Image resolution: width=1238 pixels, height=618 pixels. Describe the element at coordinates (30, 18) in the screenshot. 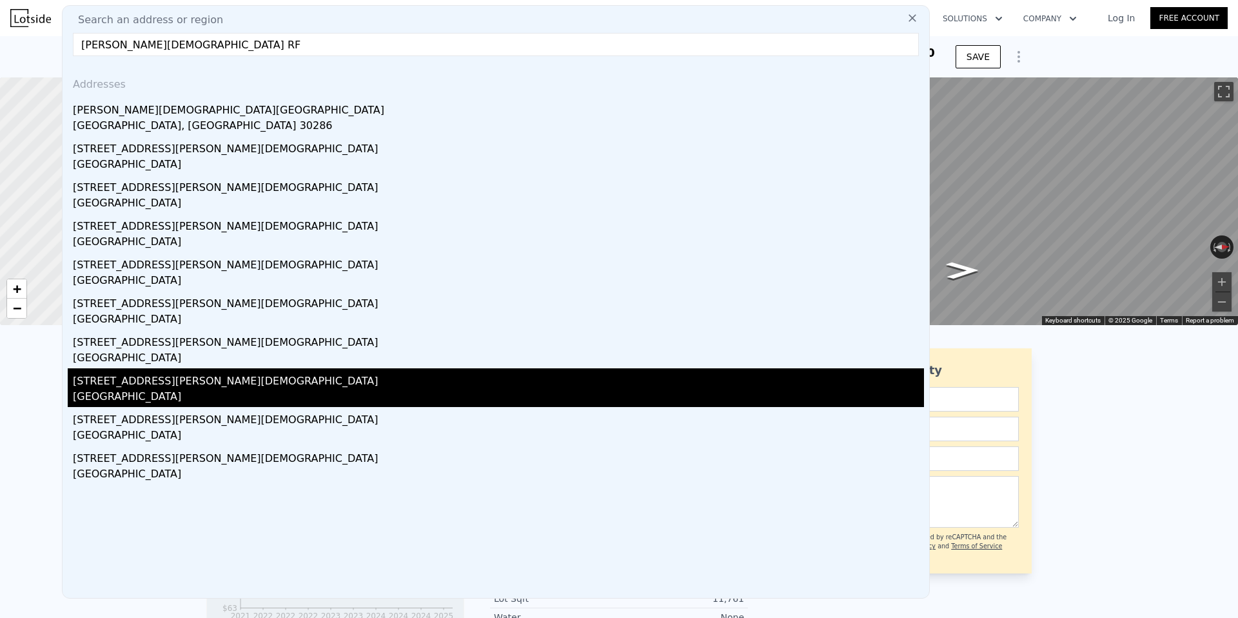

I see `img: Lotside` at that location.